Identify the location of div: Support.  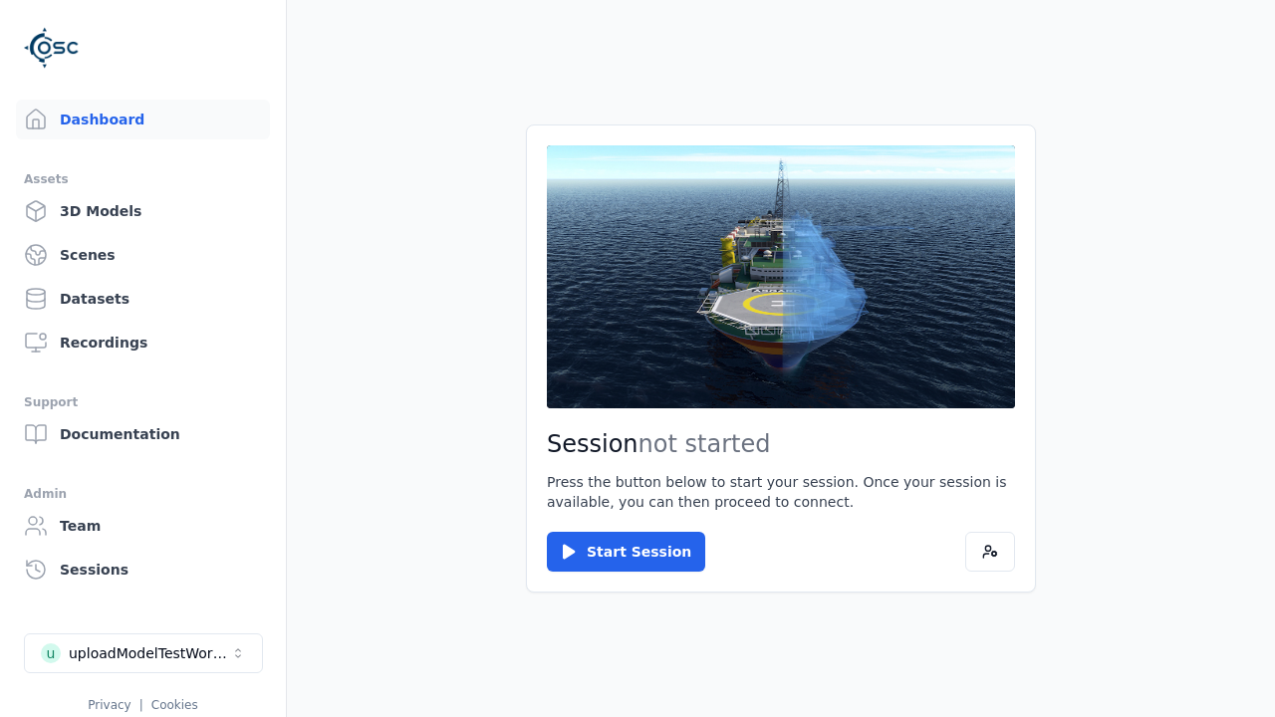
(142, 403).